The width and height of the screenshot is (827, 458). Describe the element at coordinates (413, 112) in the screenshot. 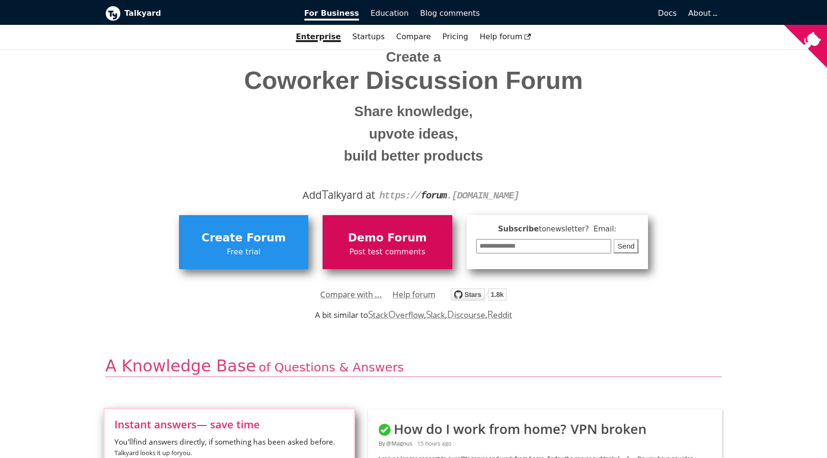

I see `small: Share knowledge,` at that location.